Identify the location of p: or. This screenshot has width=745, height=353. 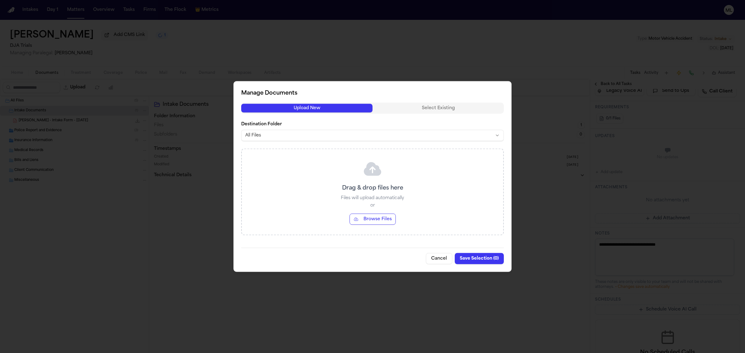
(372, 206).